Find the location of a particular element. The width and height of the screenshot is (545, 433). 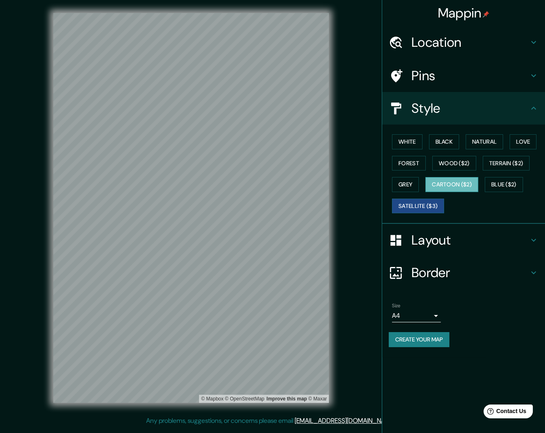

h4: Pins is located at coordinates (470, 76).